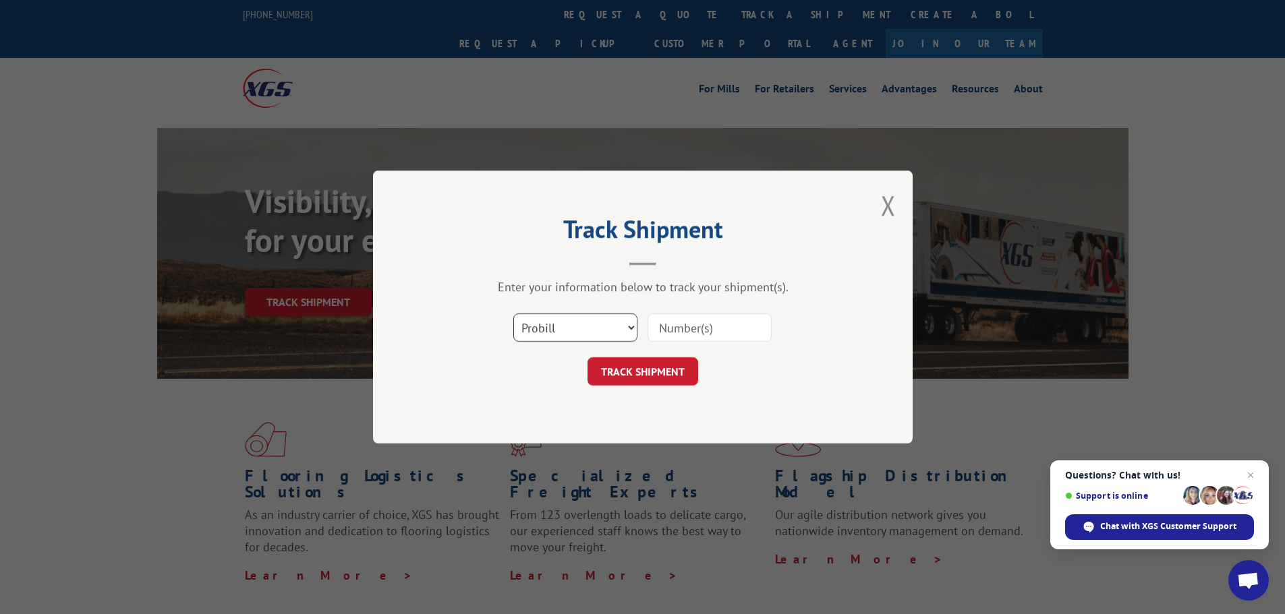  Describe the element at coordinates (643, 372) in the screenshot. I see `button: TRACK SHIPMENT` at that location.